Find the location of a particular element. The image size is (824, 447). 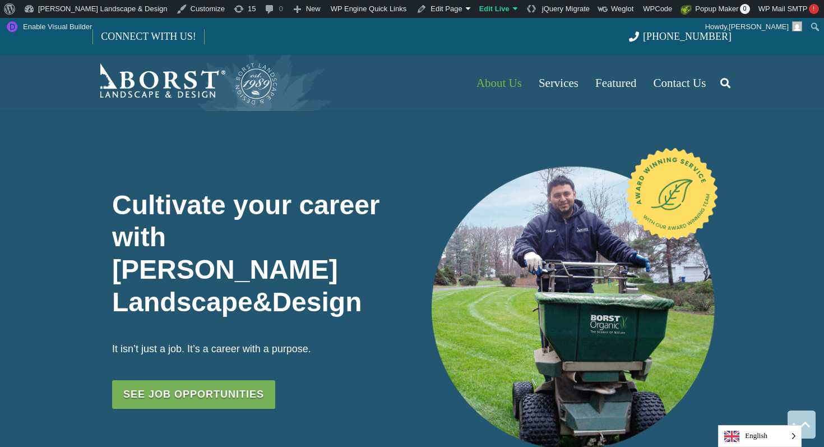

a: Search is located at coordinates (725, 83).